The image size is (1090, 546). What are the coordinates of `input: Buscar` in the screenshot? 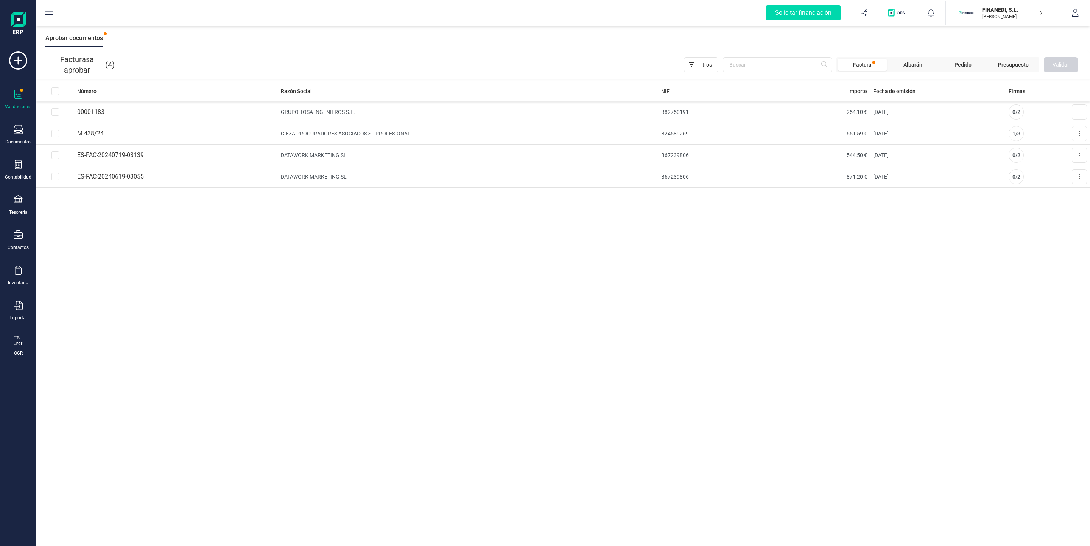 It's located at (778, 65).